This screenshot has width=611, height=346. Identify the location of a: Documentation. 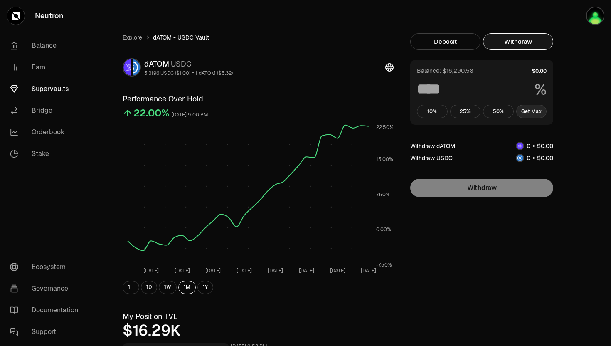
(47, 310).